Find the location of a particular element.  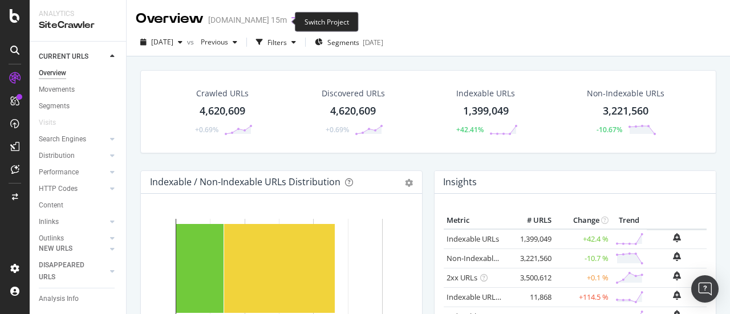

div: Switch Project is located at coordinates (327, 22).